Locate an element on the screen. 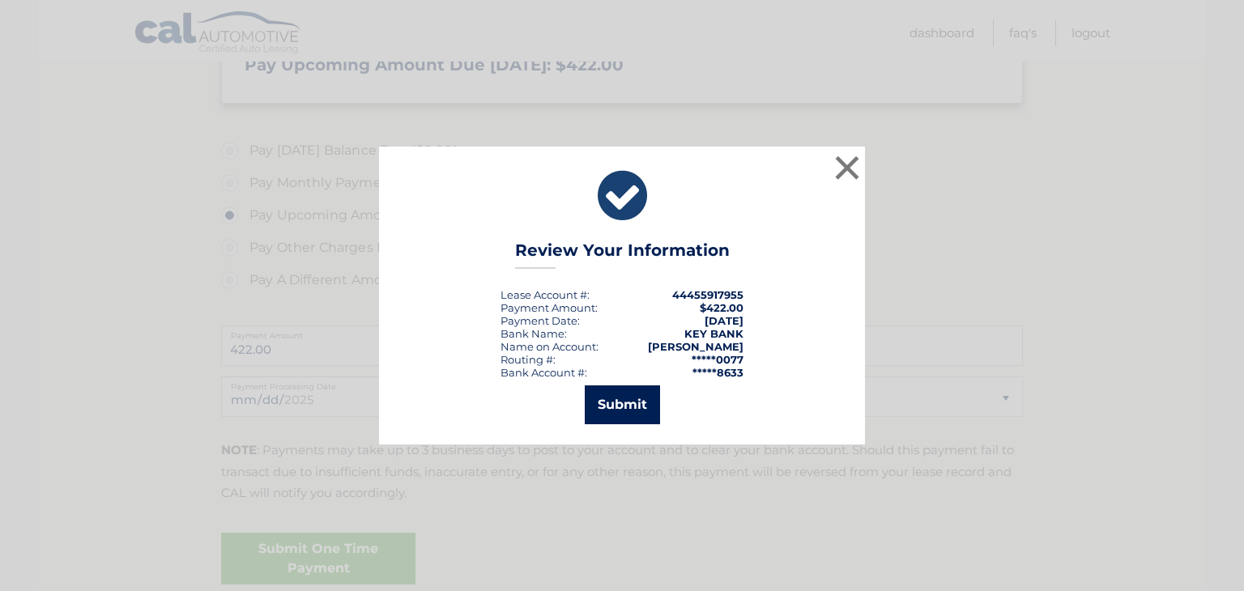  button: Submit is located at coordinates (622, 405).